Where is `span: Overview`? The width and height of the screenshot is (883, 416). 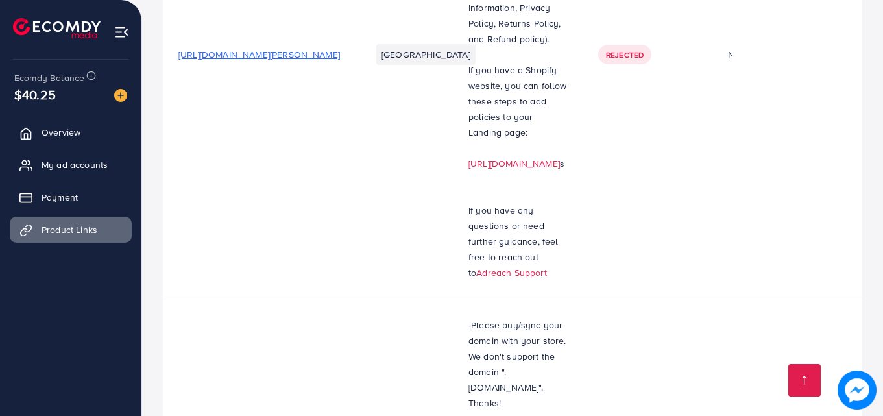
span: Overview is located at coordinates (61, 132).